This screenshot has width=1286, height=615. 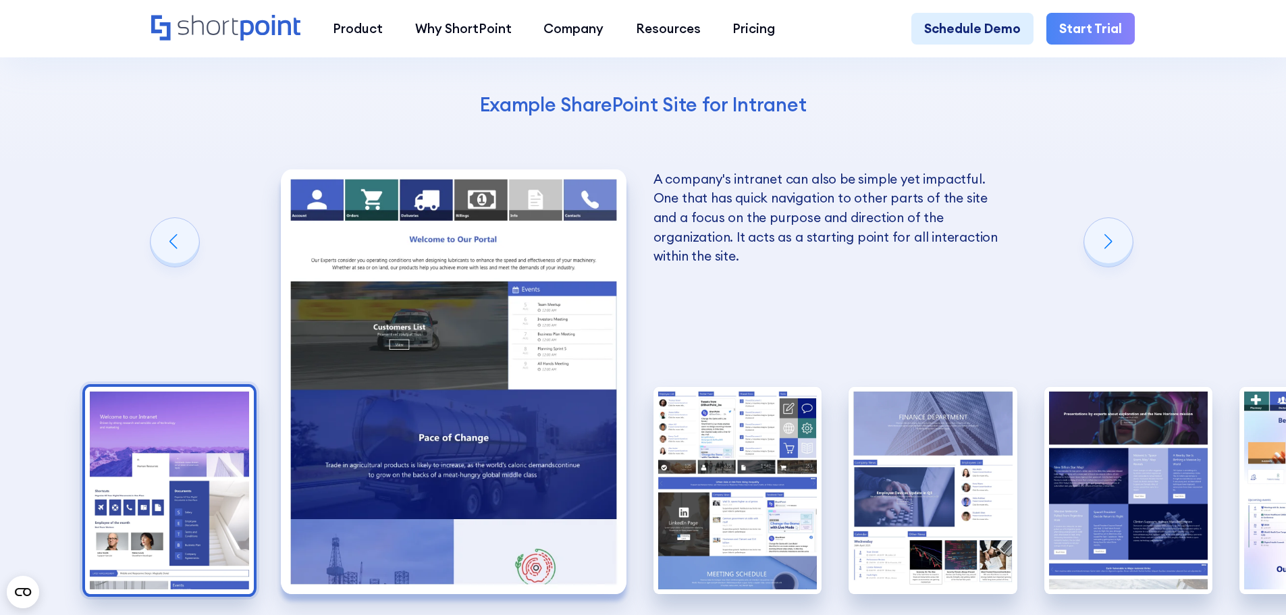 I want to click on a: Schedule Demo, so click(x=972, y=29).